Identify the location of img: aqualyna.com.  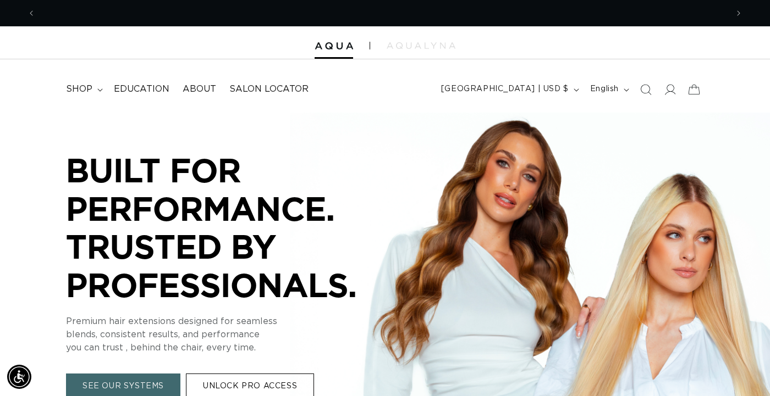
(421, 46).